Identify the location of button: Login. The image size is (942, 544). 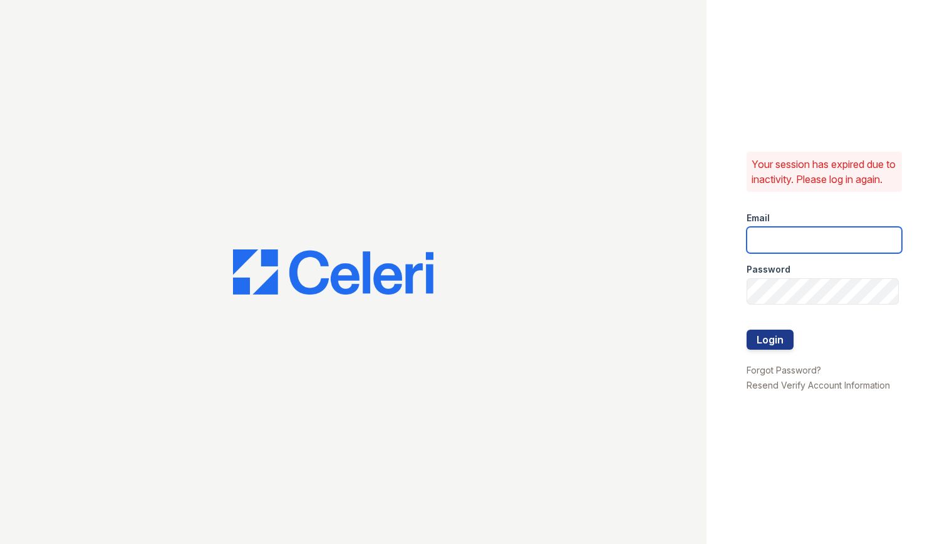
(770, 340).